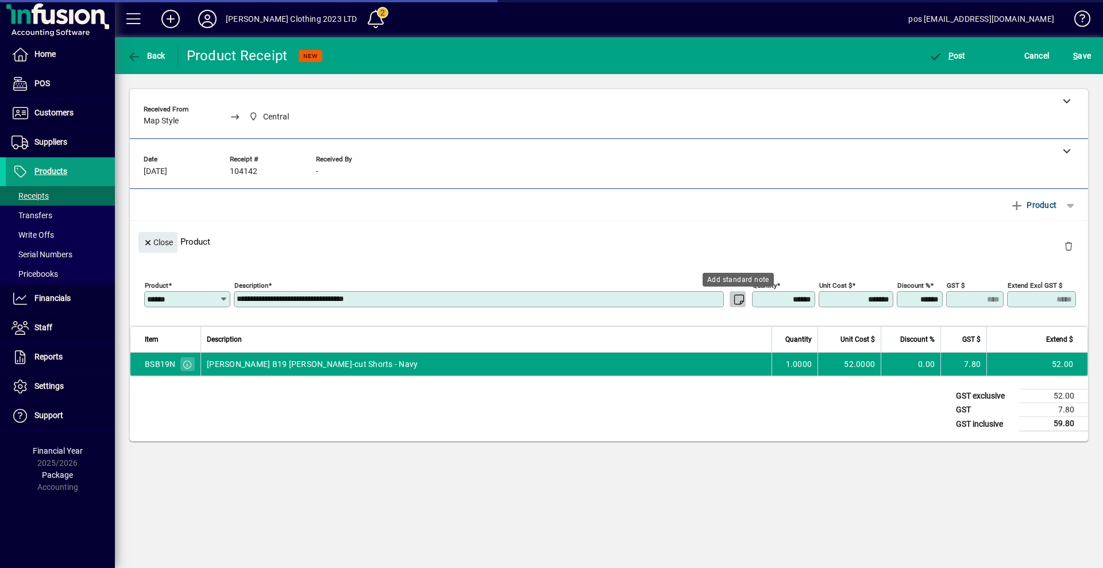 This screenshot has height=568, width=1103. What do you see at coordinates (1033, 205) in the screenshot?
I see `button: Product` at bounding box center [1033, 205].